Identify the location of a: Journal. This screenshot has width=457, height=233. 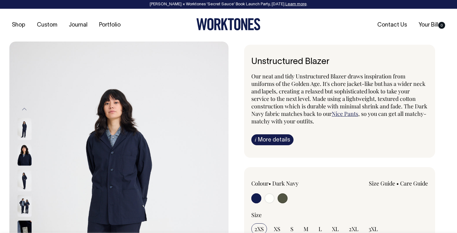
(78, 25).